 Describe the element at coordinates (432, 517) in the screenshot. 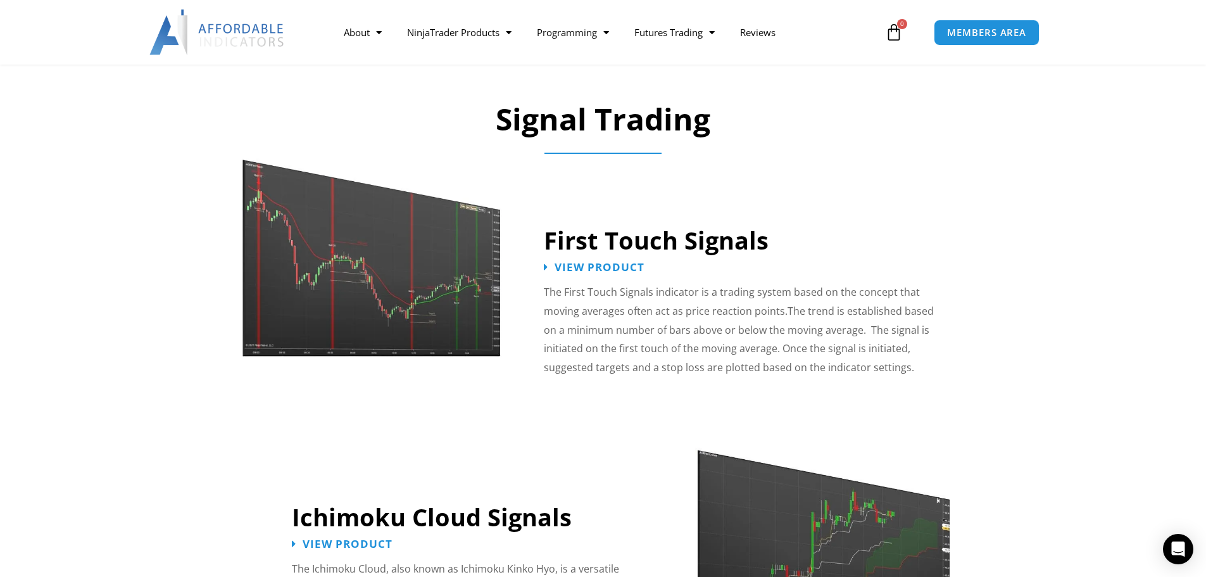

I see `a: Ichimoku Cloud Signals` at that location.